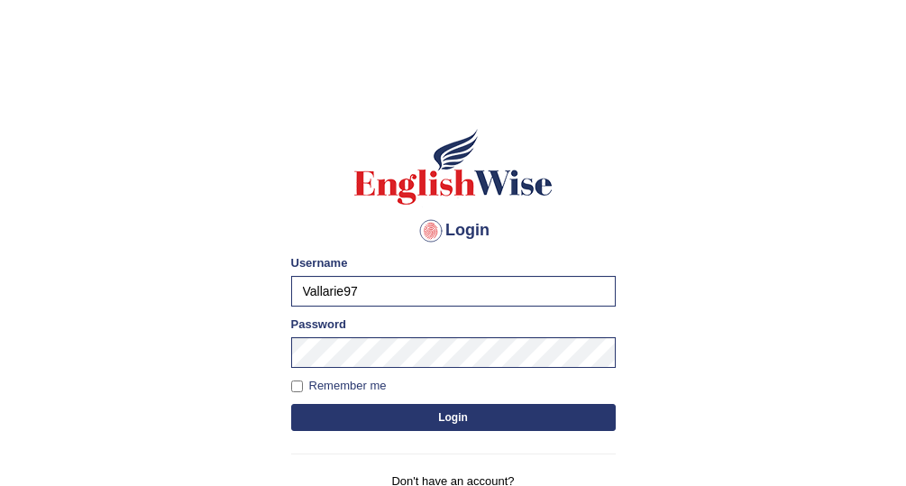  What do you see at coordinates (453, 231) in the screenshot?
I see `h4: Login` at bounding box center [453, 231].